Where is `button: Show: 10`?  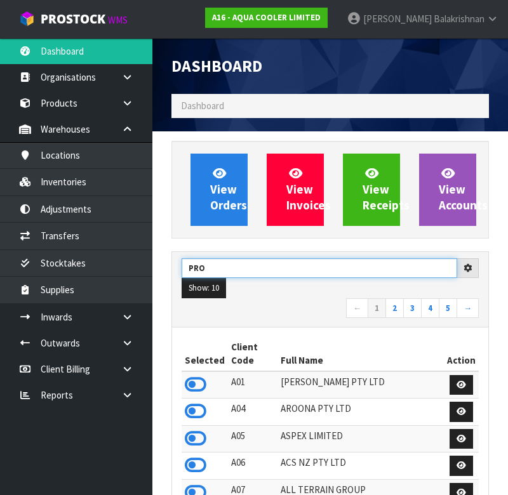 button: Show: 10 is located at coordinates (204, 288).